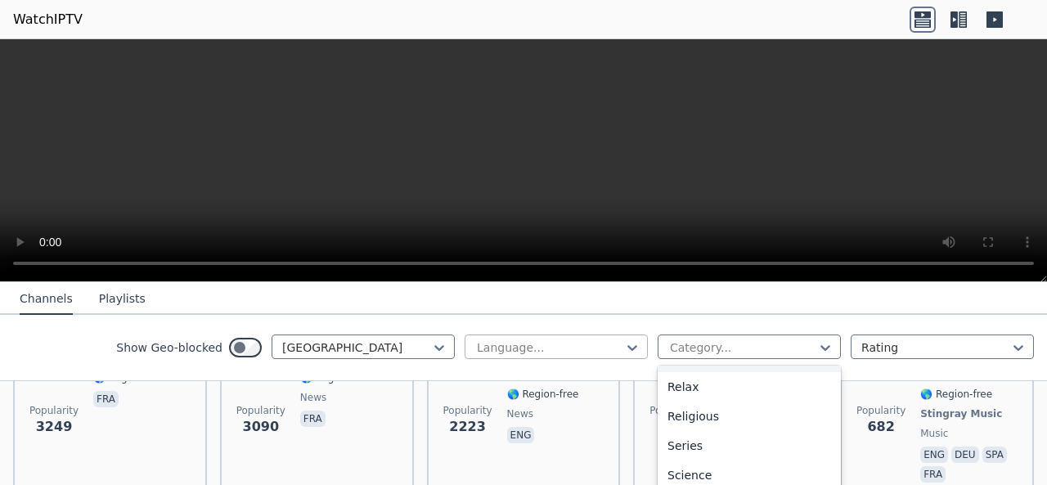 The height and width of the screenshot is (485, 1047). I want to click on button: Channels, so click(46, 299).